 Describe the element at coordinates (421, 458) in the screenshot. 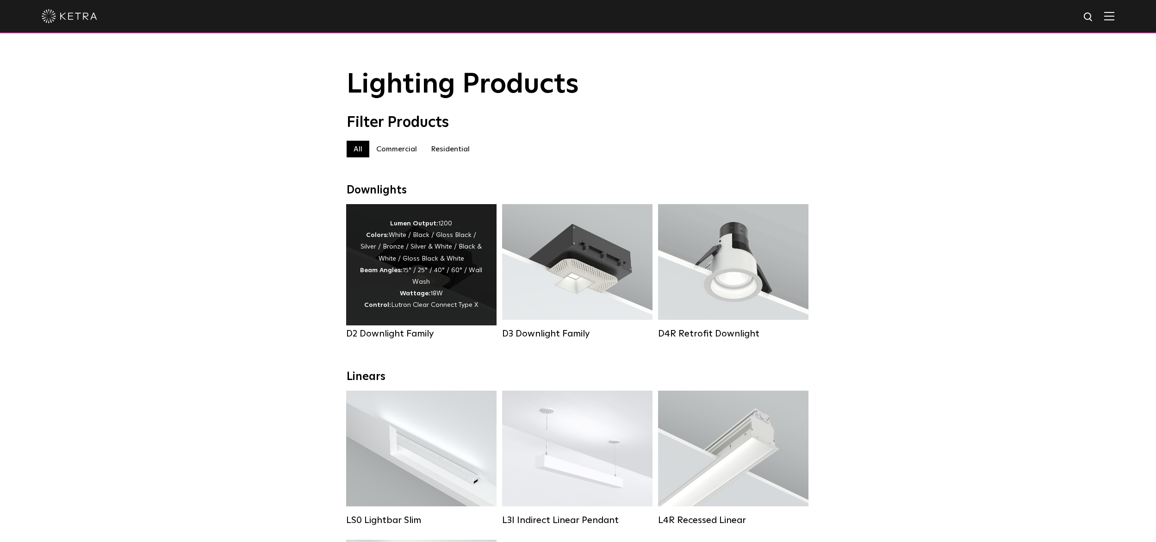

I see `a: LS0 Lightbar Slim Lumen Output:200 / 350Colors:White / BlackControl:X96 Controller` at that location.